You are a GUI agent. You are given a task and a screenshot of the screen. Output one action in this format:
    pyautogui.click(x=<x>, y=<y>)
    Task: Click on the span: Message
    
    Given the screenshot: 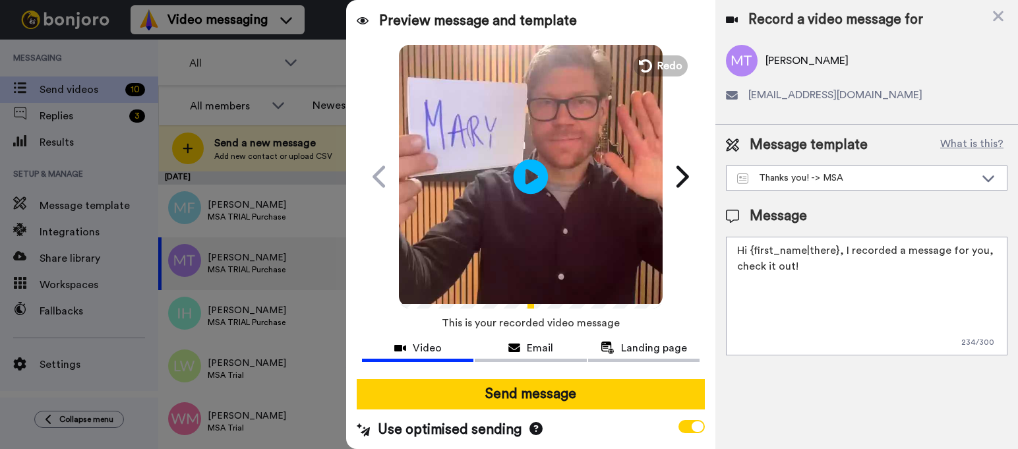 What is the action you would take?
    pyautogui.click(x=778, y=216)
    